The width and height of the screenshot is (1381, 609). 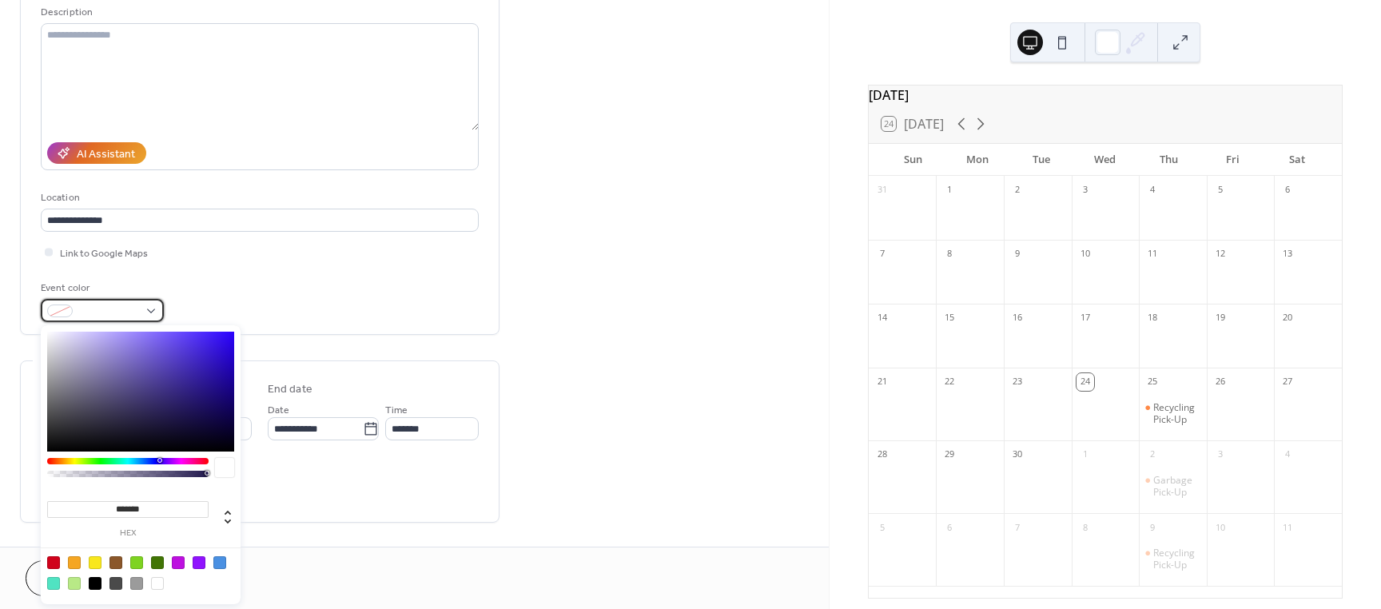 What do you see at coordinates (882, 318) in the screenshot?
I see `div: 14` at bounding box center [882, 318].